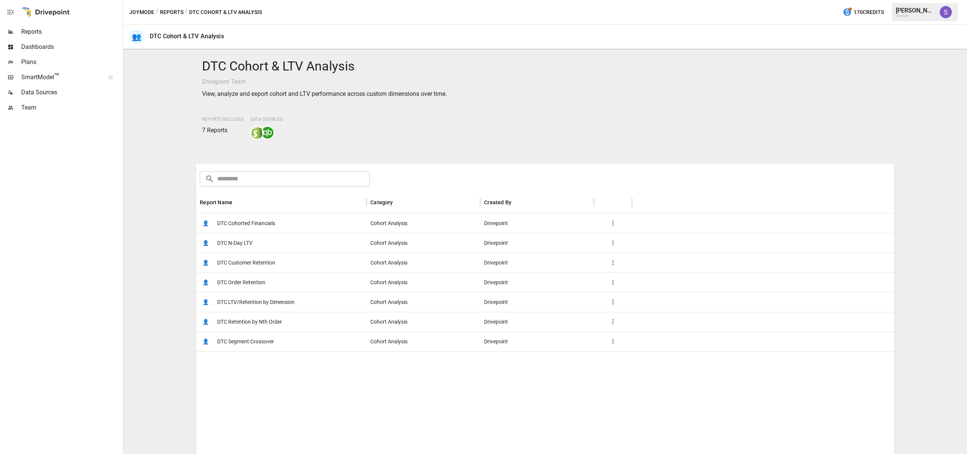 The height and width of the screenshot is (454, 967). Describe the element at coordinates (945, 12) in the screenshot. I see `img: Shane Webster` at that location.